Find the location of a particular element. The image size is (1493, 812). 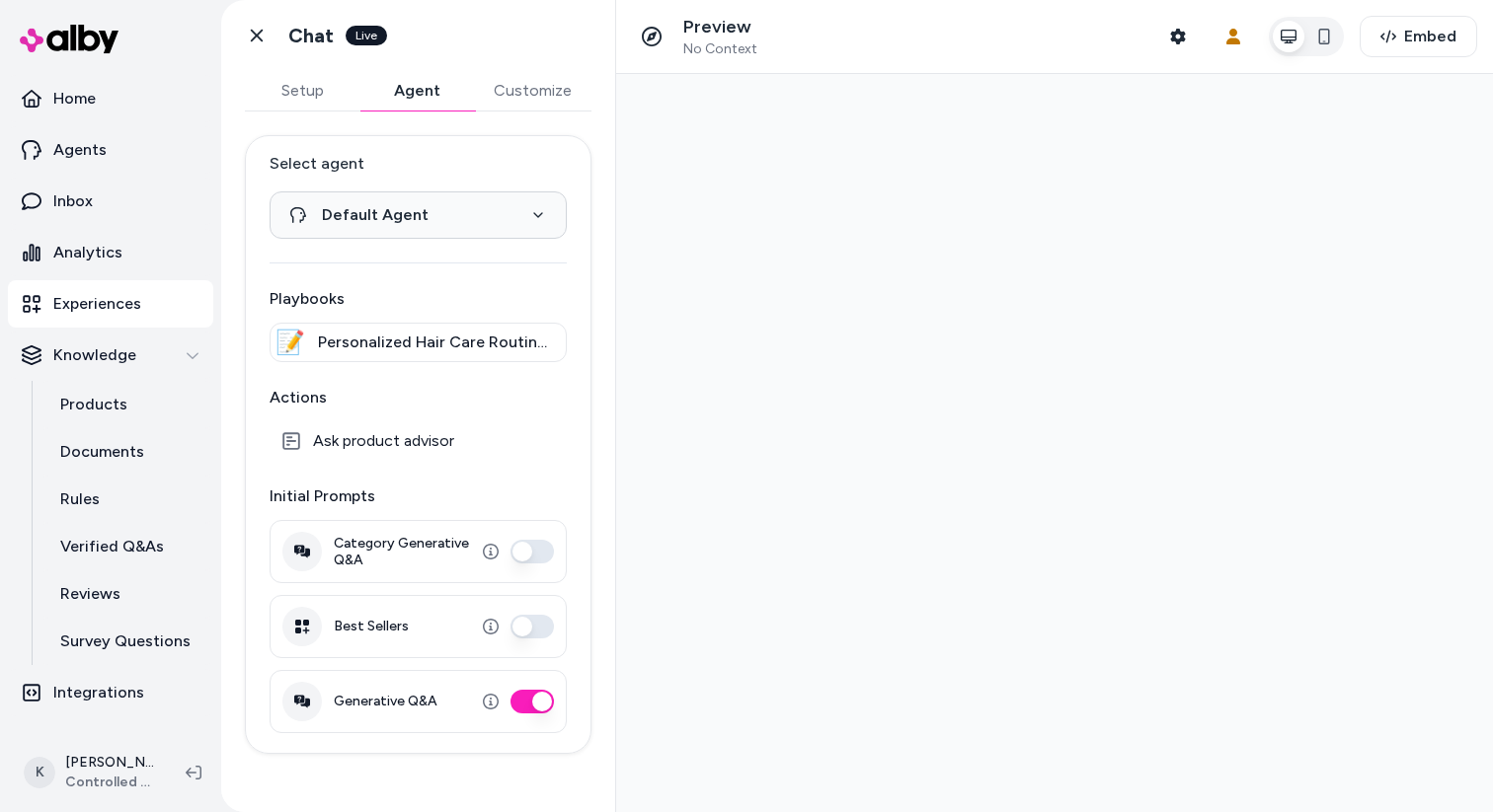

span: No Context is located at coordinates (720, 49).